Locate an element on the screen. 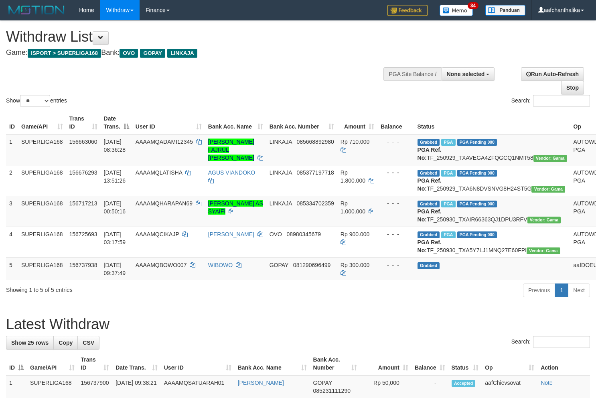 The width and height of the screenshot is (596, 398). span: AAAAMQBOWO007 is located at coordinates (161, 265).